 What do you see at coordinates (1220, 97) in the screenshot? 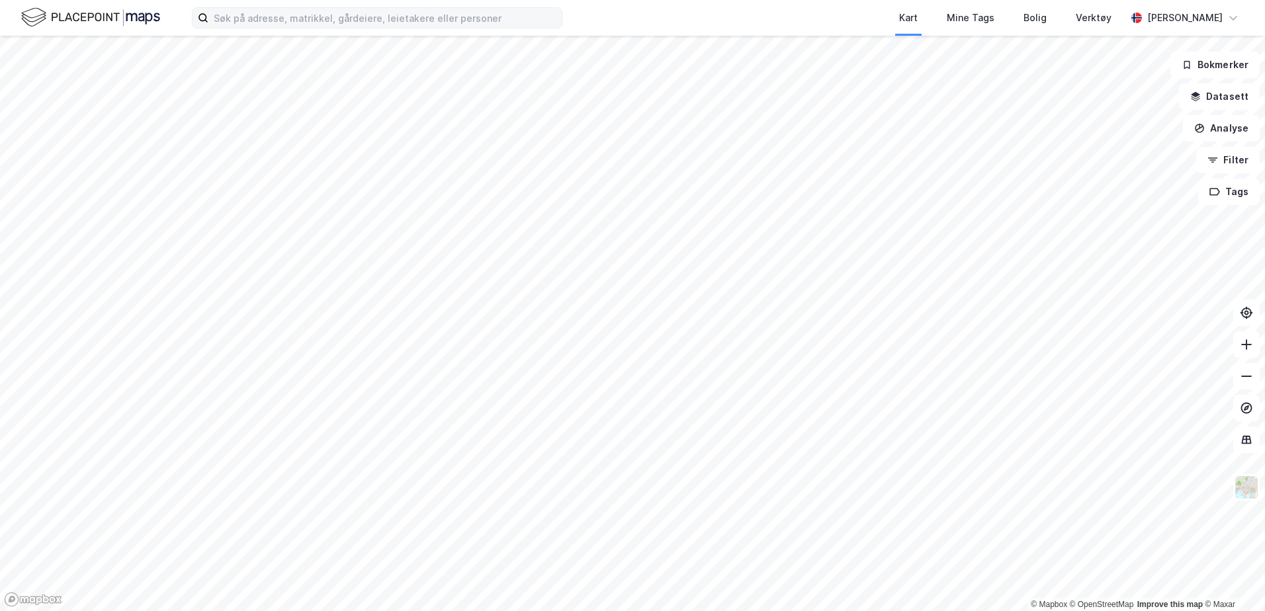
I see `button: Datasett` at bounding box center [1220, 97].